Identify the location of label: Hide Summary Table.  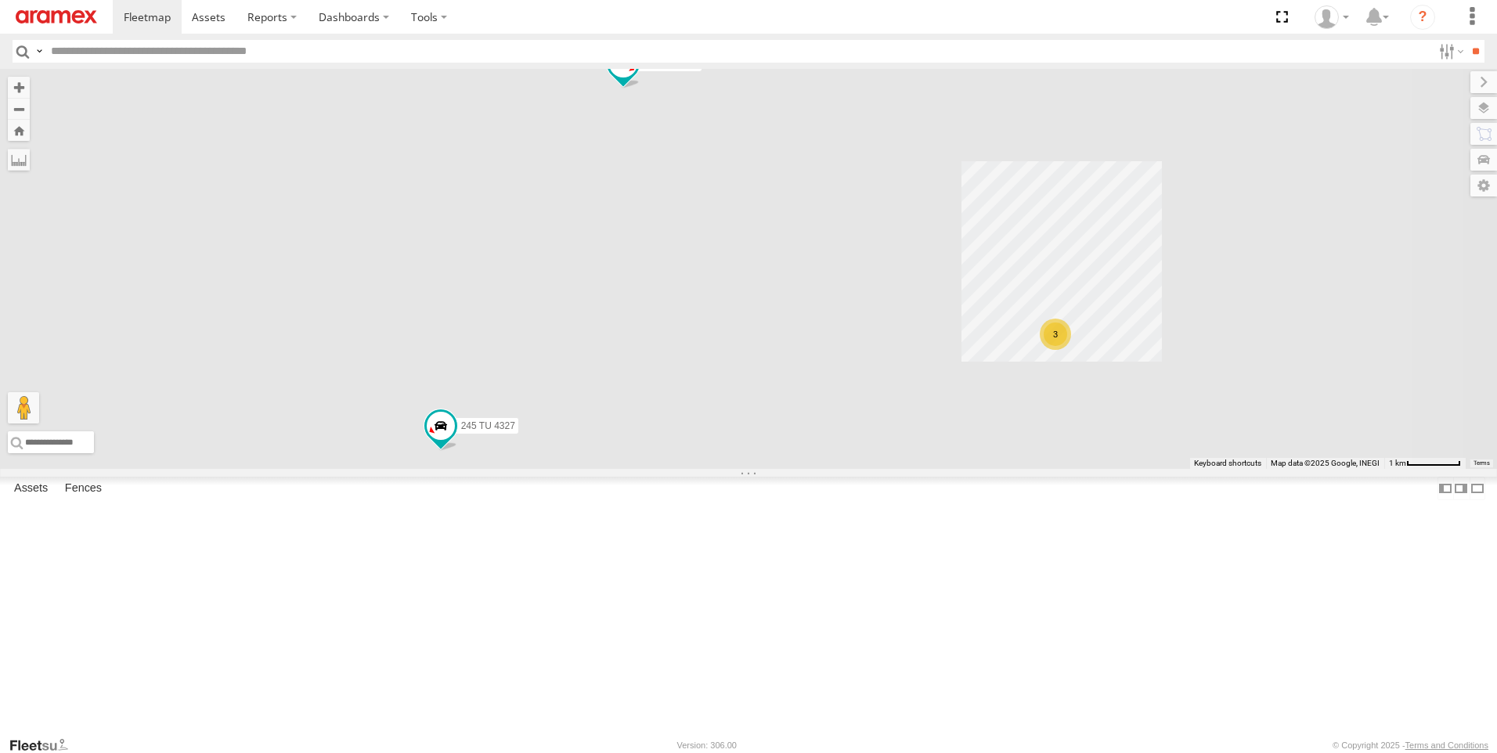
(1477, 488).